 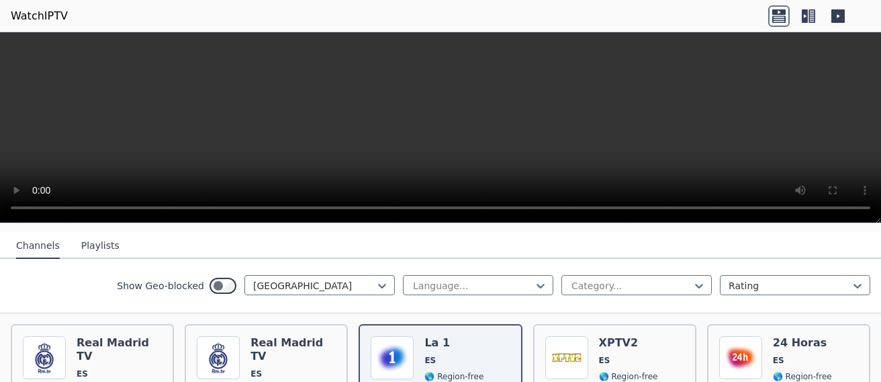 What do you see at coordinates (629, 343) in the screenshot?
I see `h6: XPTV2` at bounding box center [629, 343].